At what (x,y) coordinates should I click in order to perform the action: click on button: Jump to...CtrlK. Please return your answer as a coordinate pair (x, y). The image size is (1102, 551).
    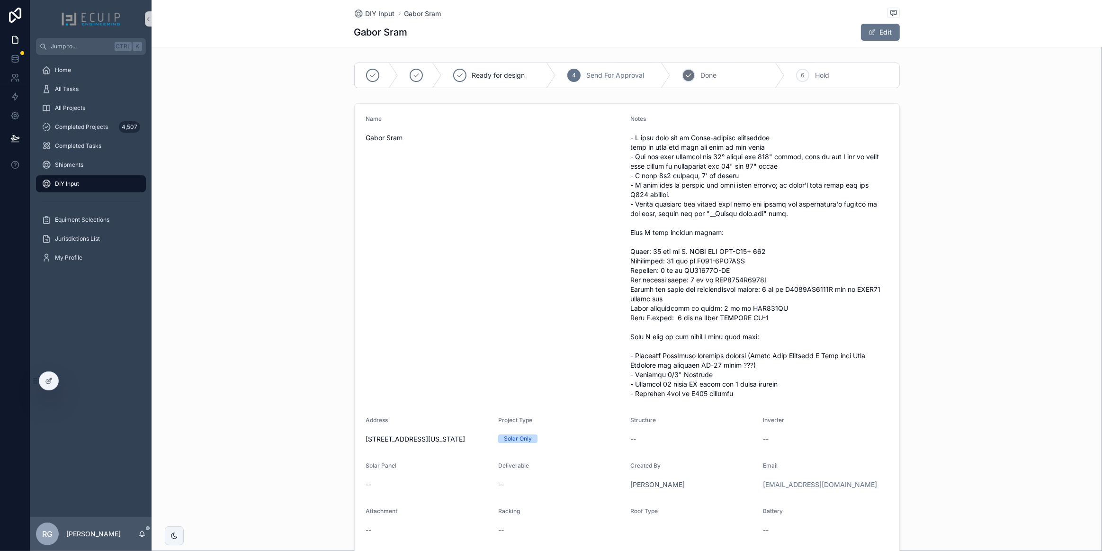
    Looking at the image, I should click on (91, 46).